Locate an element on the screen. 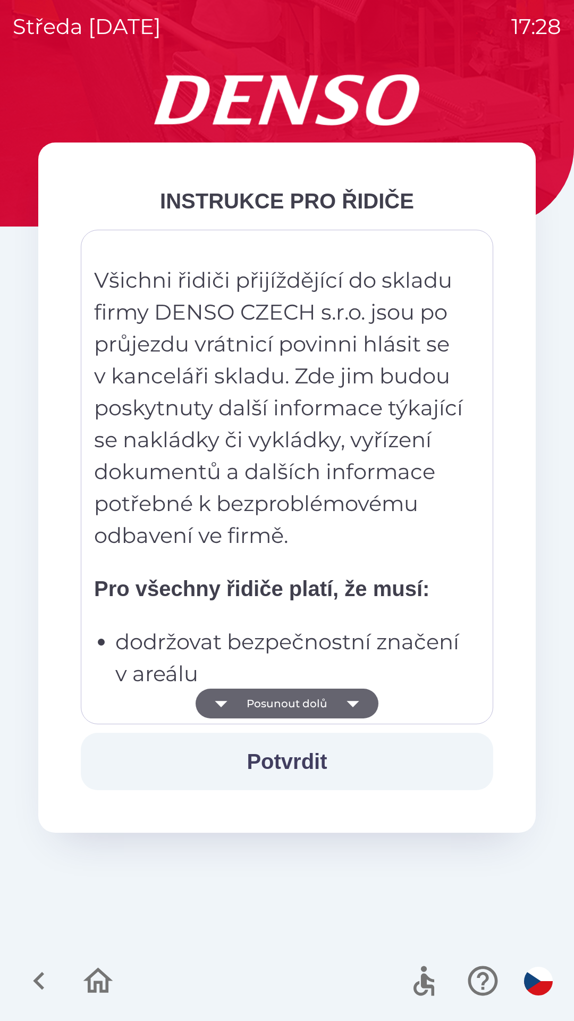  p: 17:28 is located at coordinates (537, 27).